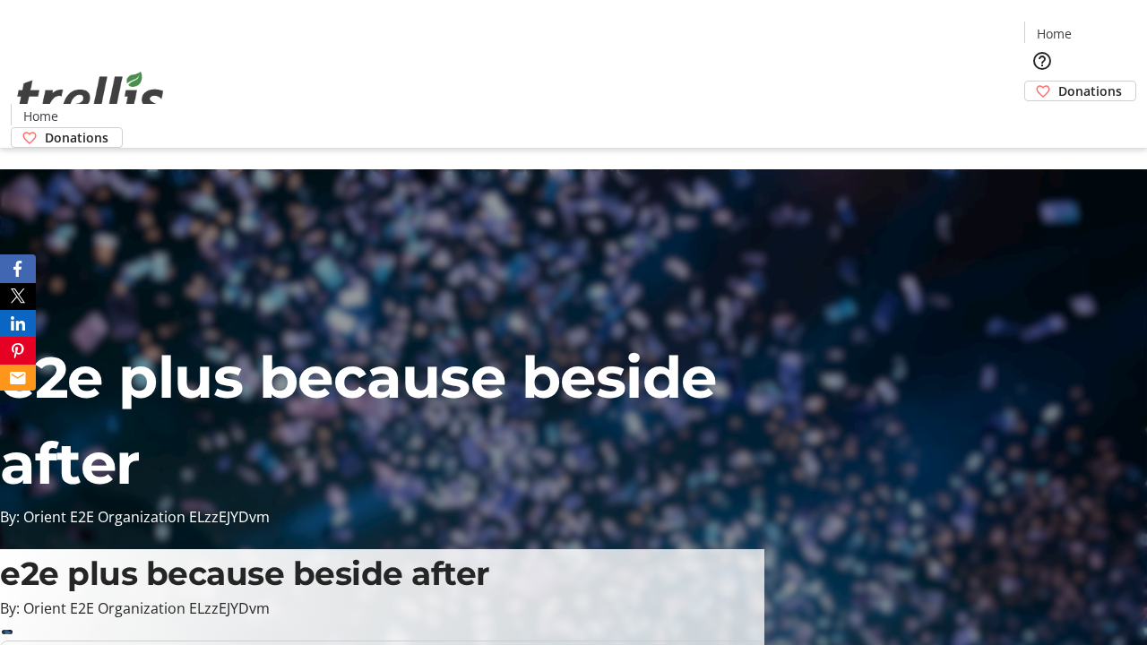 The width and height of the screenshot is (1147, 645). What do you see at coordinates (90, 97) in the screenshot?
I see `img: Orient E2E Organization ELzzEJYDvm's Logo` at bounding box center [90, 97].